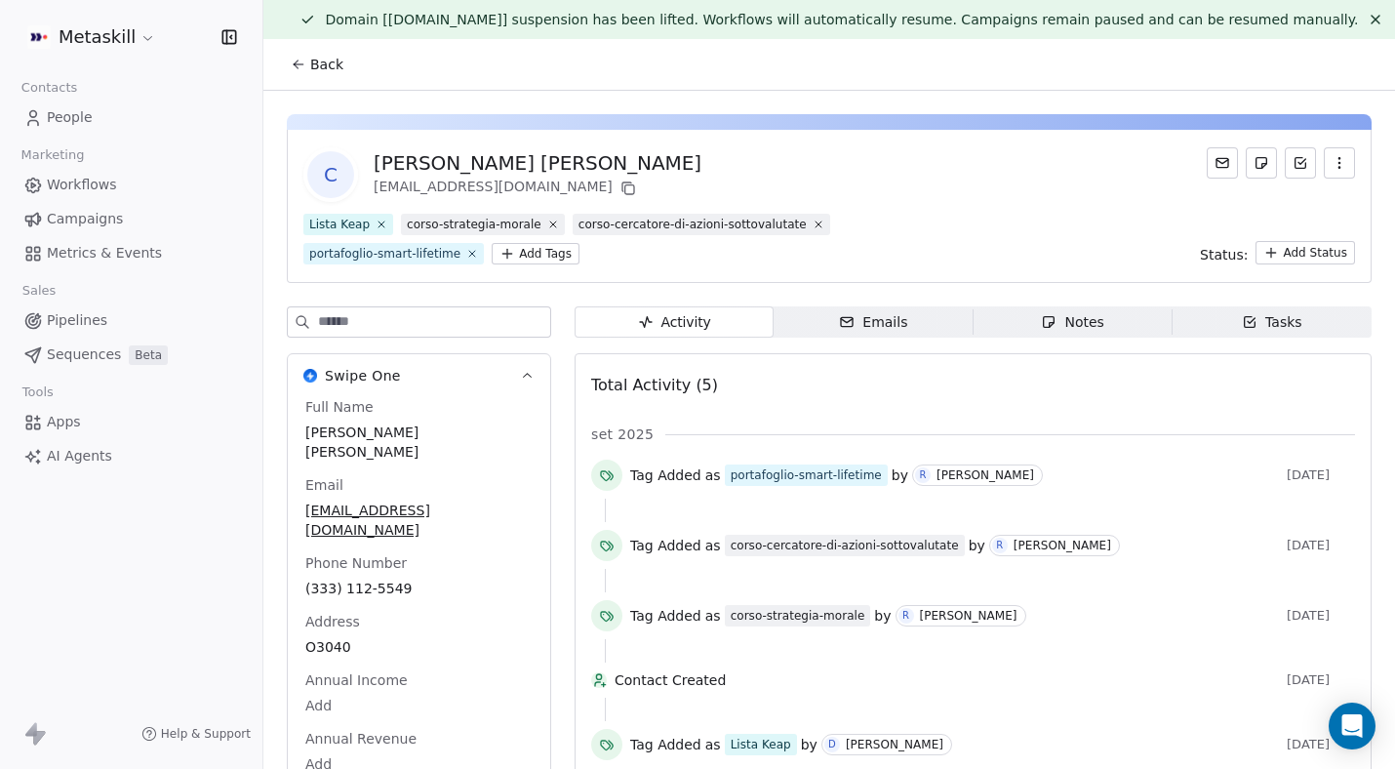 The width and height of the screenshot is (1395, 769). What do you see at coordinates (1072, 322) in the screenshot?
I see `div: Notes` at bounding box center [1072, 322].